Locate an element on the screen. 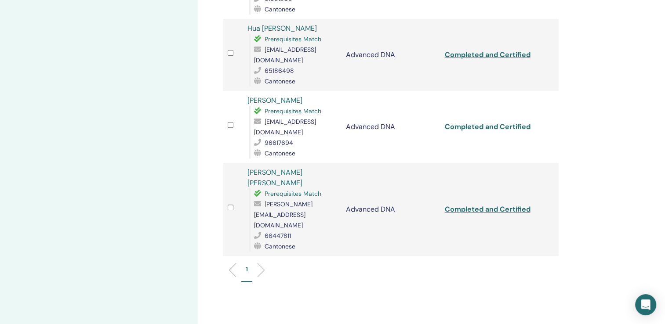  span: 65186498 is located at coordinates (279, 71).